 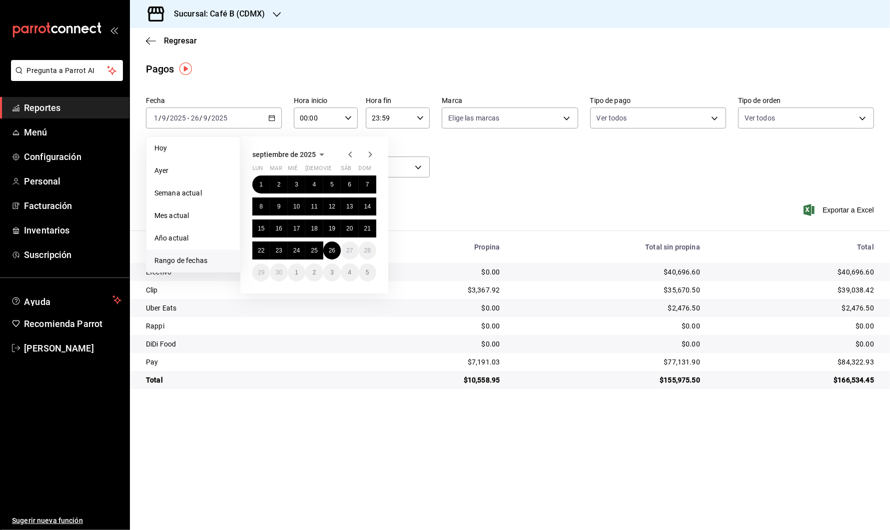 What do you see at coordinates (72, 323) in the screenshot?
I see `span: Recomienda Parrot` at bounding box center [72, 323].